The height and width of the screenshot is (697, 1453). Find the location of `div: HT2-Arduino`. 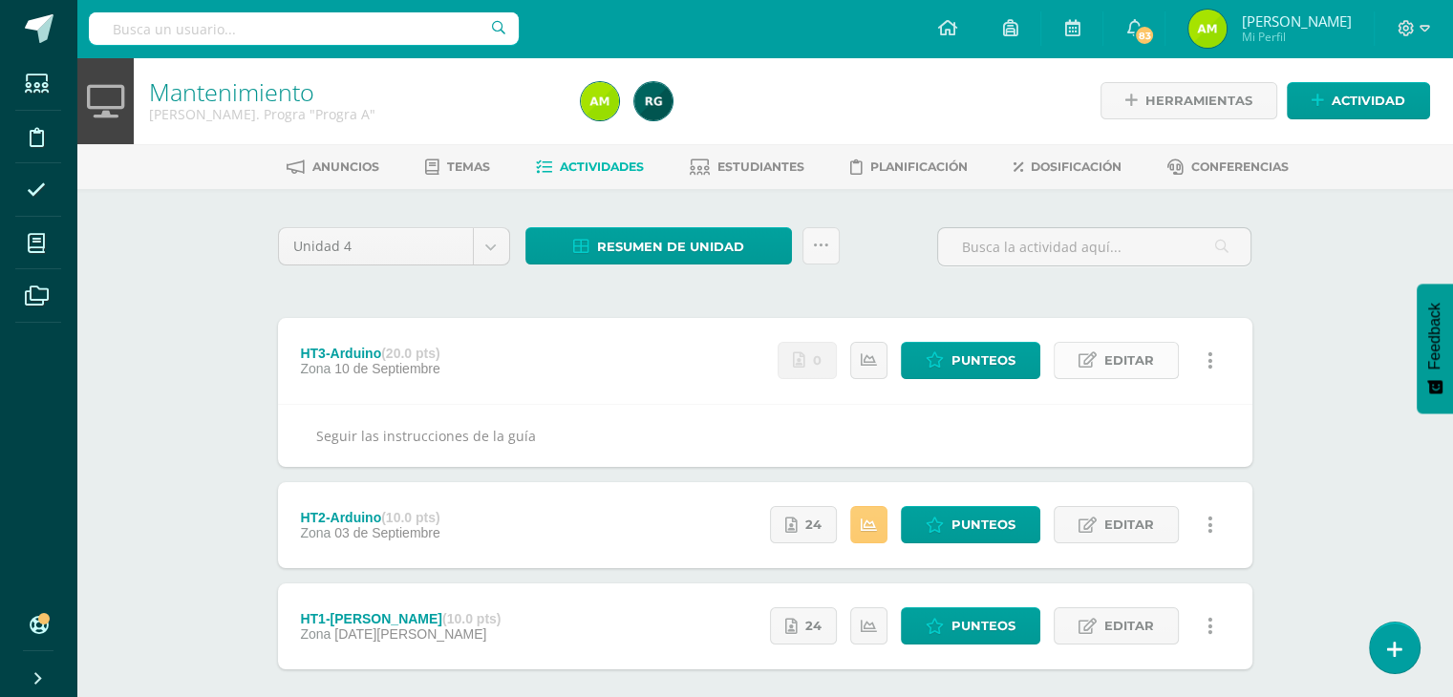

div: HT2-Arduino is located at coordinates (370, 518).